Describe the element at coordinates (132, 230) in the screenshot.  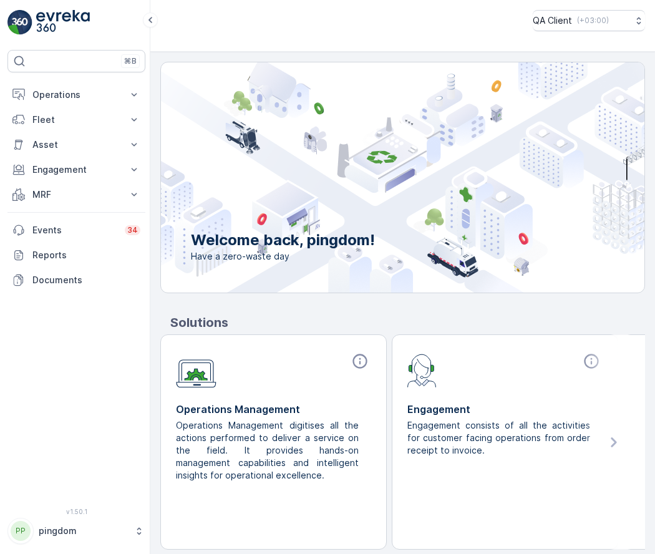
I see `p: 34` at that location.